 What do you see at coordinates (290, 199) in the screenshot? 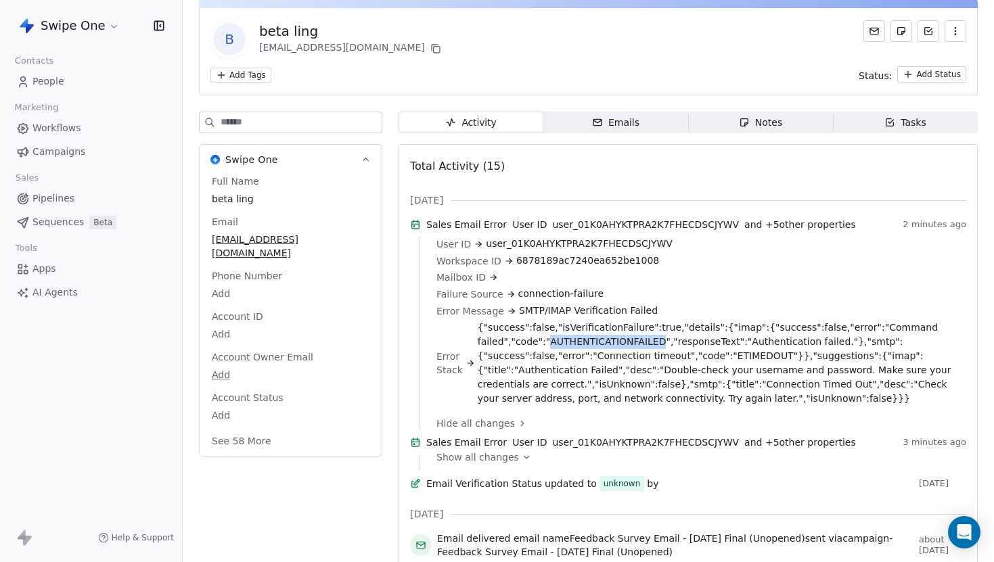
I see `span: beta ling` at bounding box center [290, 199].